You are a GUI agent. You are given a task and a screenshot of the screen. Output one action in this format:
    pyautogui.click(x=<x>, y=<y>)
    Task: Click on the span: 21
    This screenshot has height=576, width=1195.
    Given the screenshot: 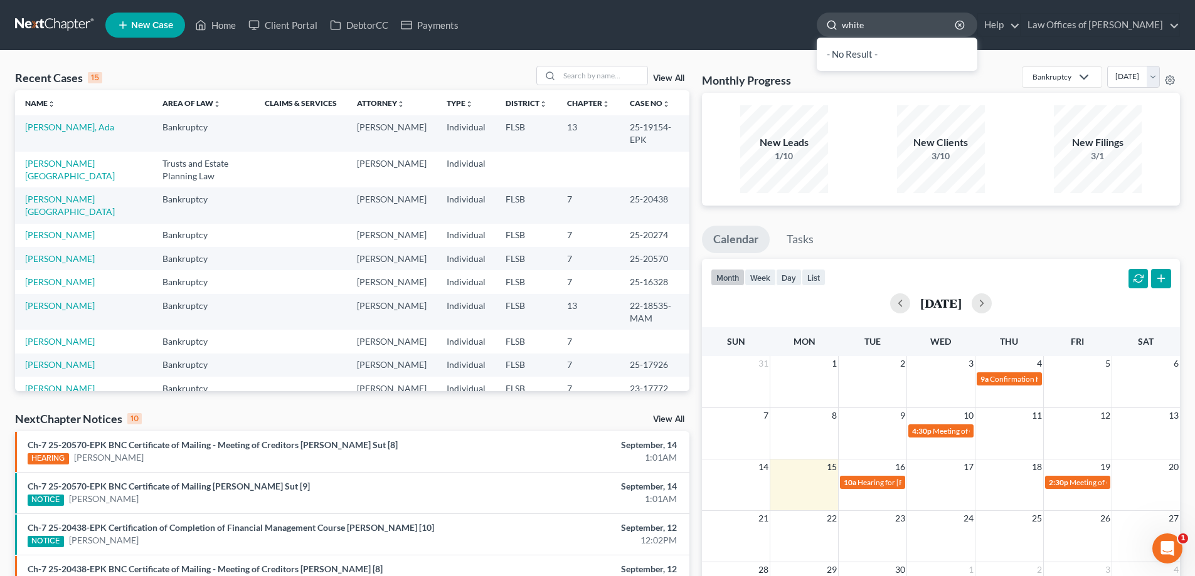 What is the action you would take?
    pyautogui.click(x=763, y=519)
    